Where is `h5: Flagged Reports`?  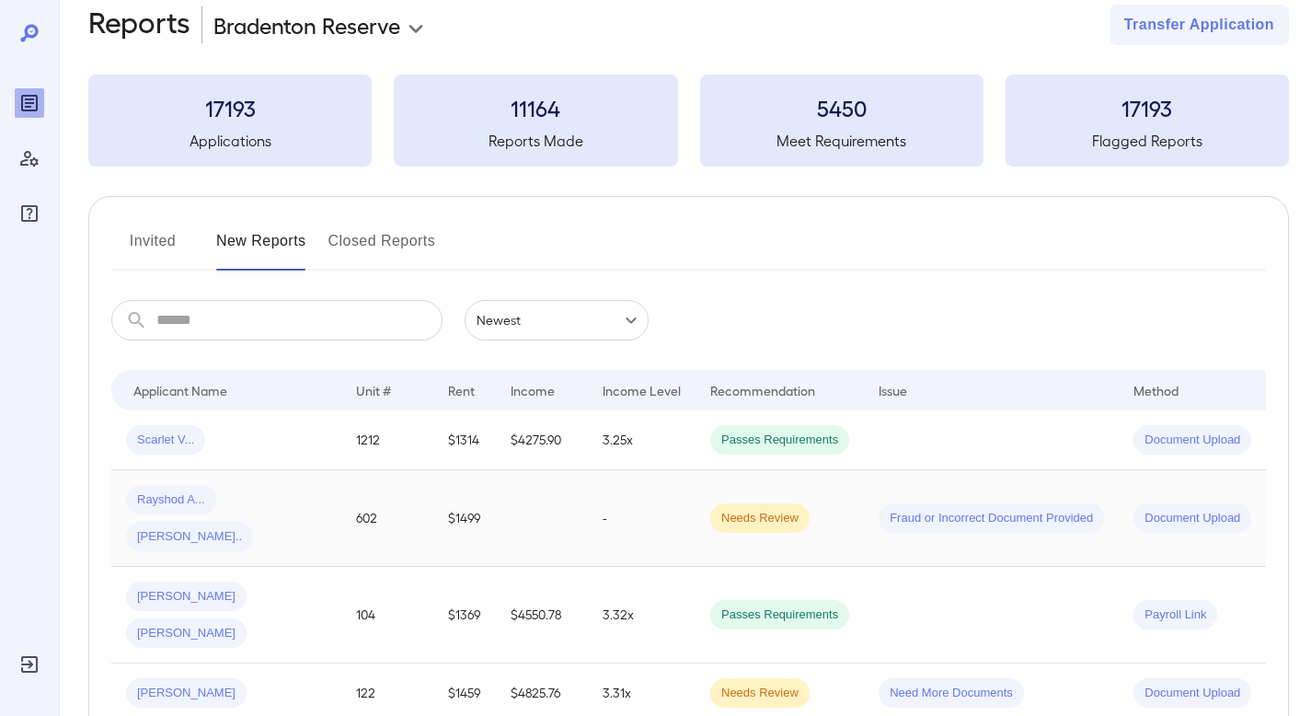
h5: Flagged Reports is located at coordinates (1147, 141).